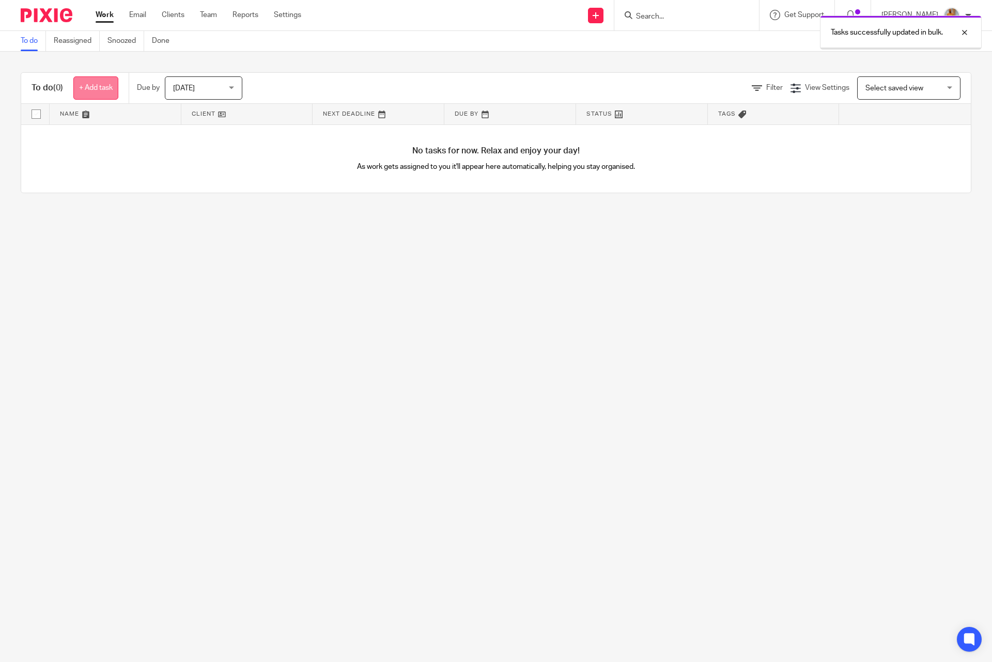 The image size is (992, 662). What do you see at coordinates (137, 15) in the screenshot?
I see `a: Email` at bounding box center [137, 15].